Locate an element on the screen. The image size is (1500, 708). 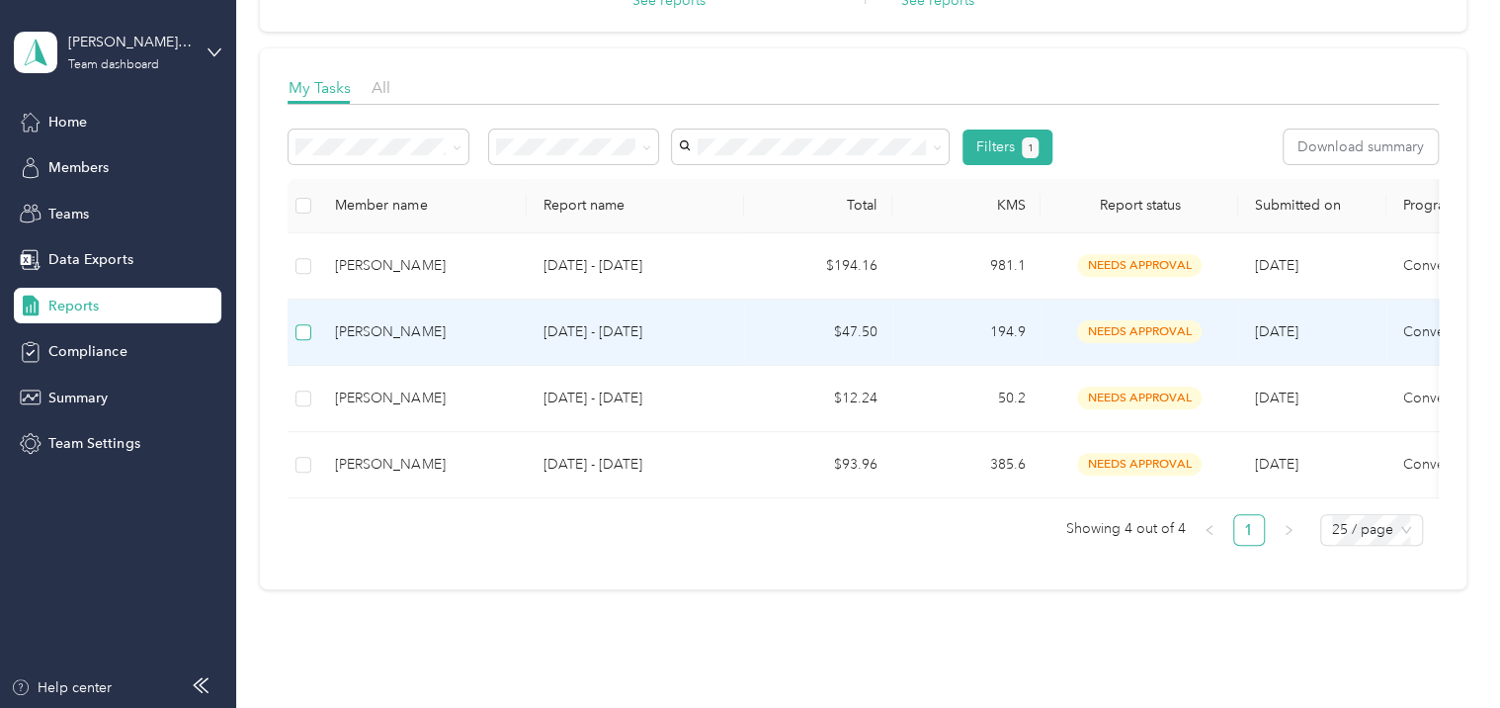
td: $194.16 is located at coordinates (818, 266).